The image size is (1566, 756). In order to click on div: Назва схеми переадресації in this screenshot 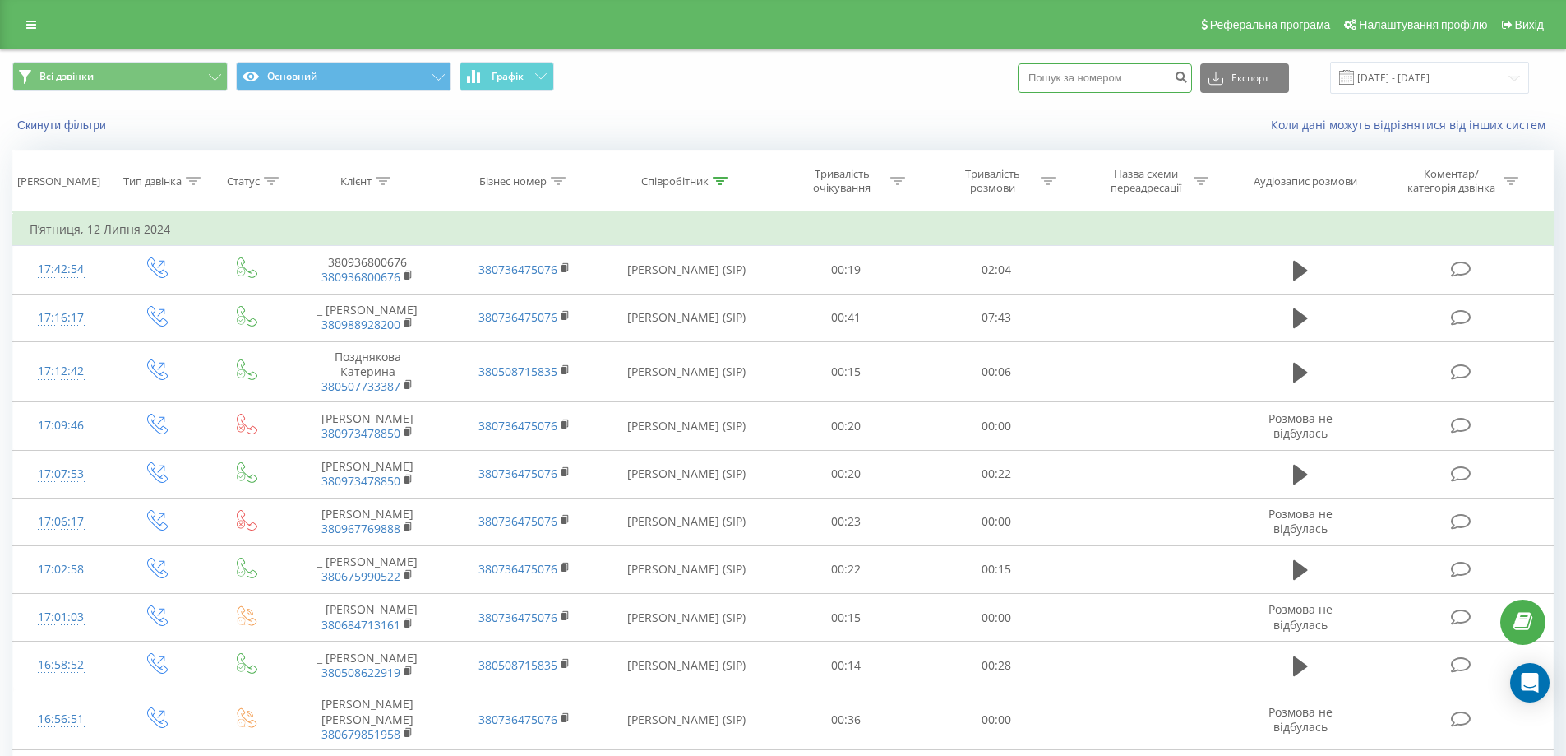, I will do `click(1145, 181)`.